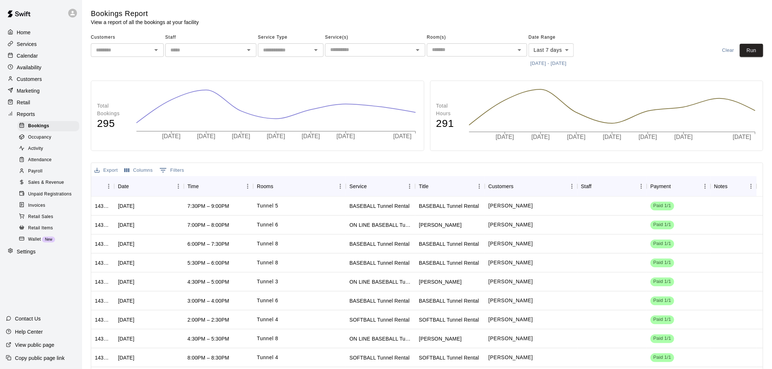  Describe the element at coordinates (440, 339) in the screenshot. I see `div: Adam Trombley` at that location.